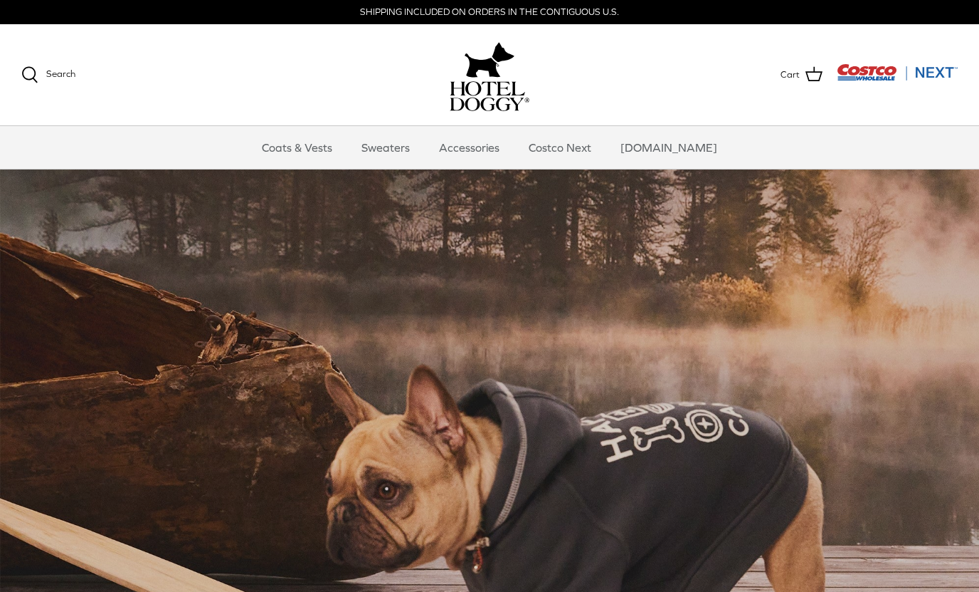 The height and width of the screenshot is (592, 979). What do you see at coordinates (560, 147) in the screenshot?
I see `a: Costco Next` at bounding box center [560, 147].